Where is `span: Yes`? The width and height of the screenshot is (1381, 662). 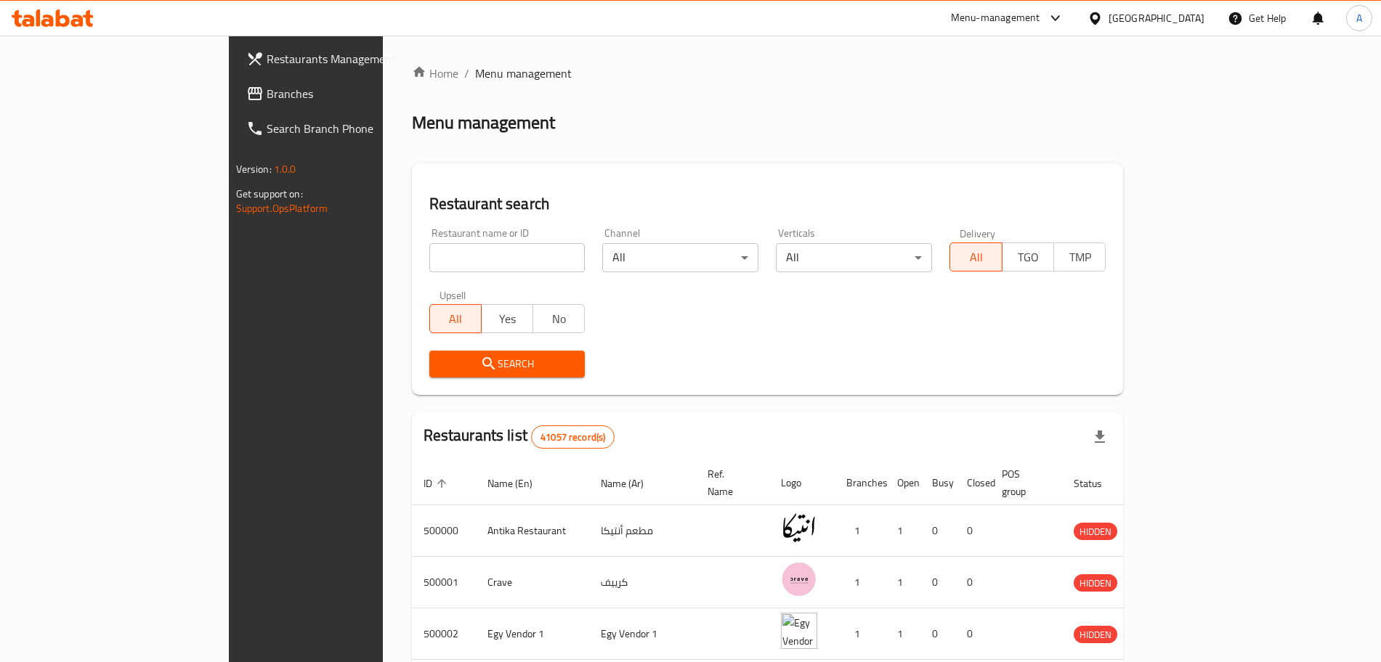 span: Yes is located at coordinates (507, 319).